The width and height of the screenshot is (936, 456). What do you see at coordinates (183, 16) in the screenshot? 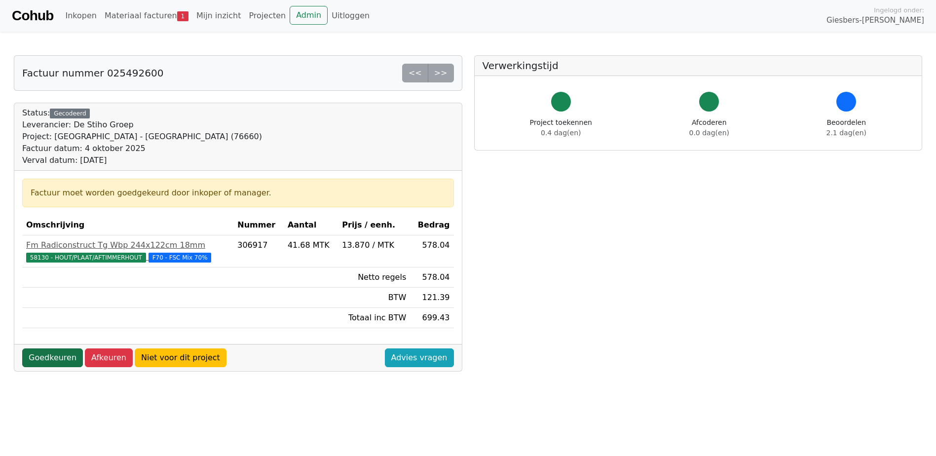
I see `span: 1` at bounding box center [183, 16].